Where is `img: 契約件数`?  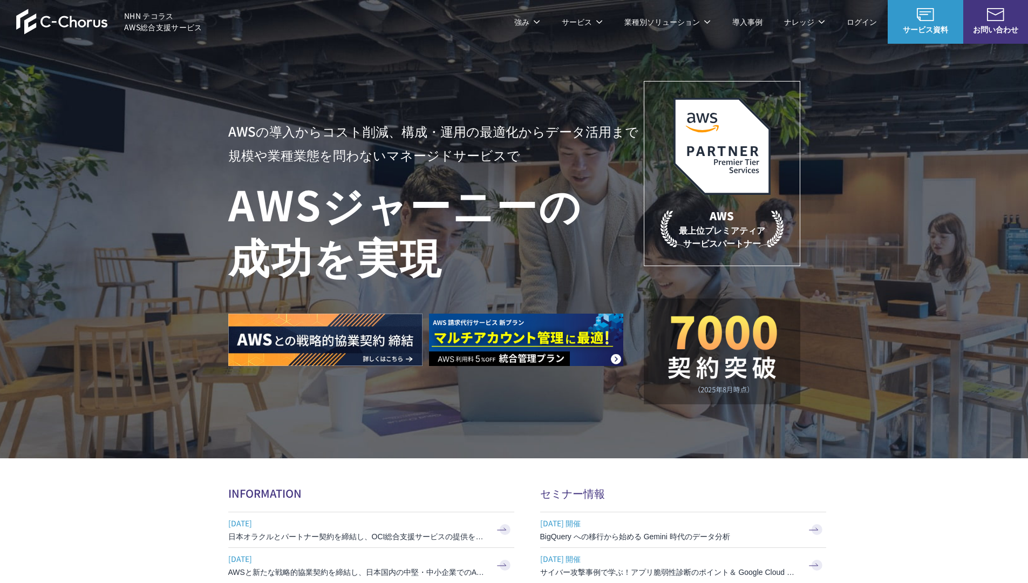
img: 契約件数 is located at coordinates (722, 354).